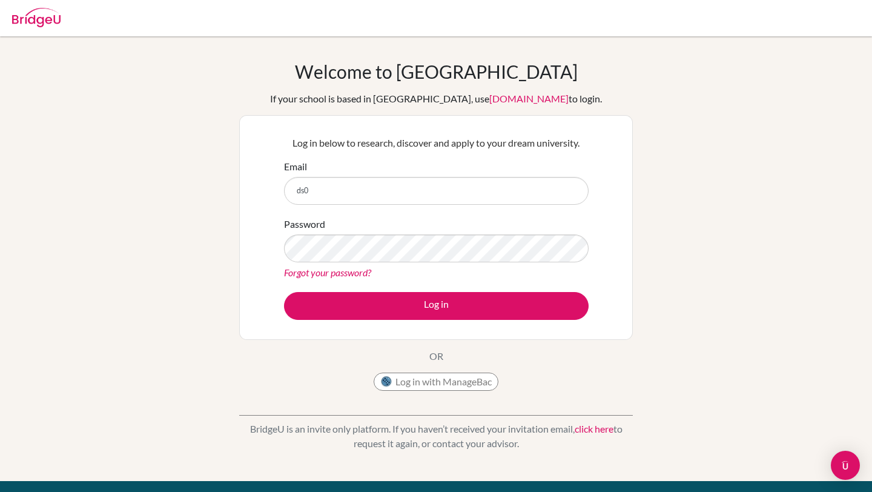  Describe the element at coordinates (436, 436) in the screenshot. I see `p: BridgeU is an invite only platform. If you haven’t received your invitation email, to request it ...` at that location.